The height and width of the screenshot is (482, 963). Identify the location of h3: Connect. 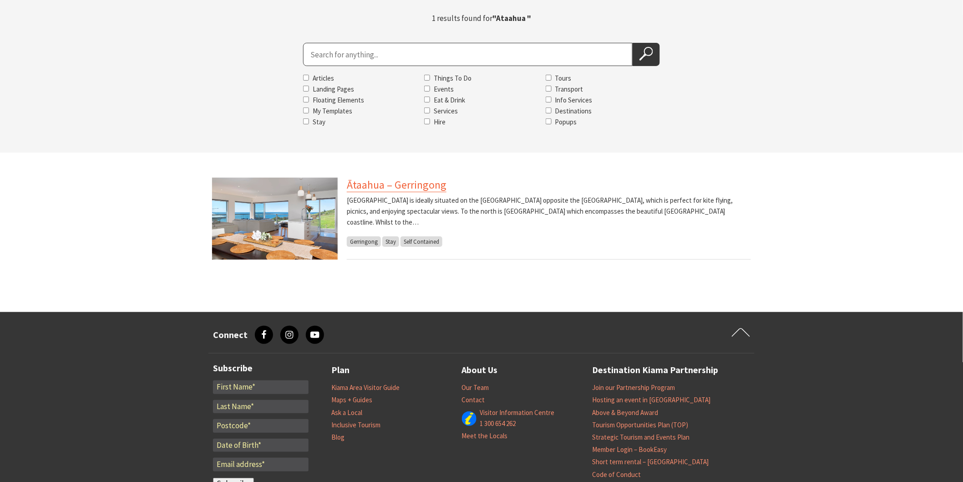
(230, 335).